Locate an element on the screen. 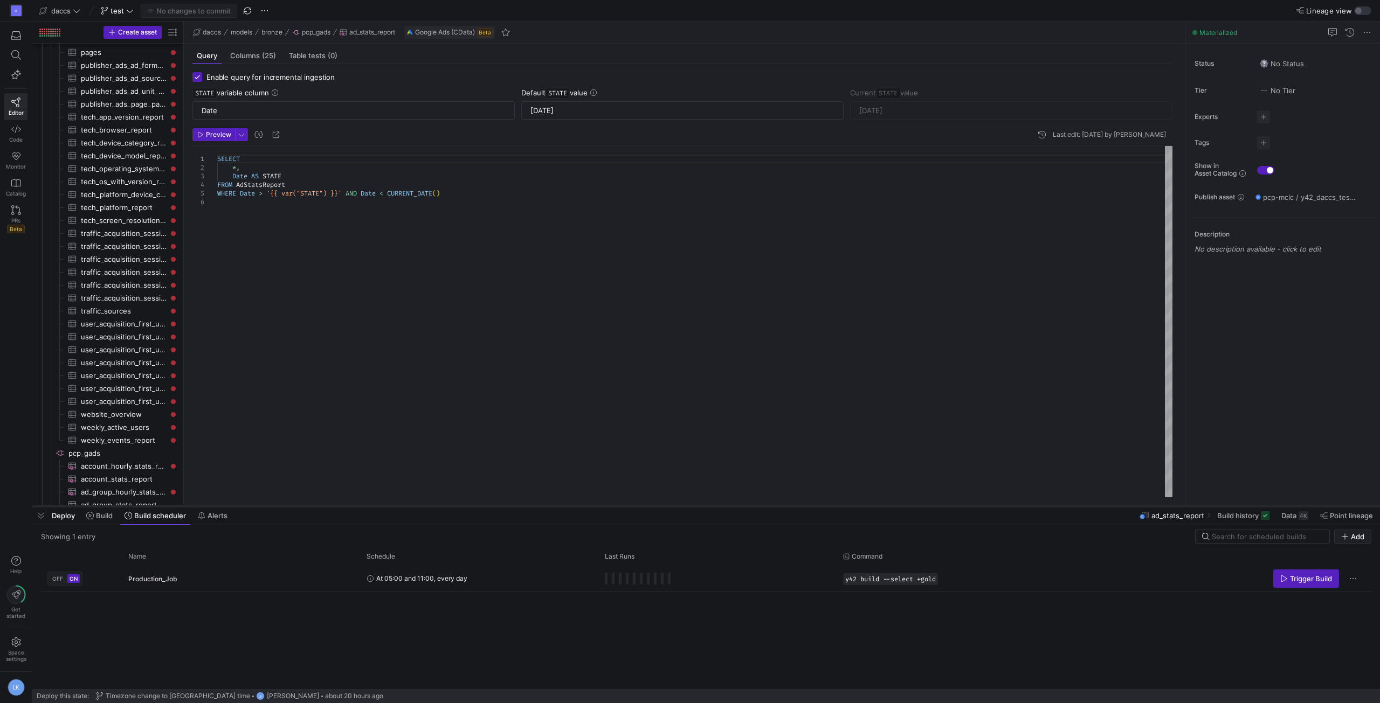 The height and width of the screenshot is (703, 1380). a: Editor is located at coordinates (16, 107).